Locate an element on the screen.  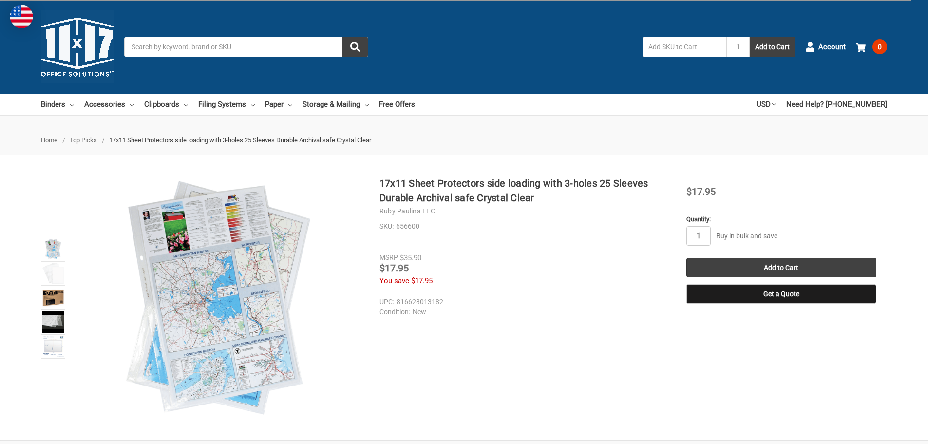
input: Add SKU to Cart is located at coordinates (685, 47).